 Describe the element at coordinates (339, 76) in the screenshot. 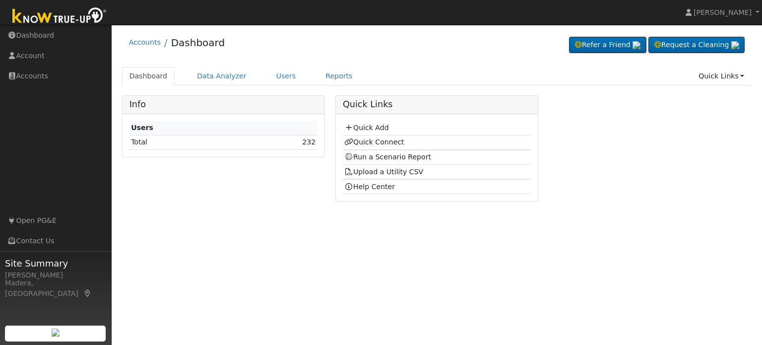

I see `a: Reports` at that location.